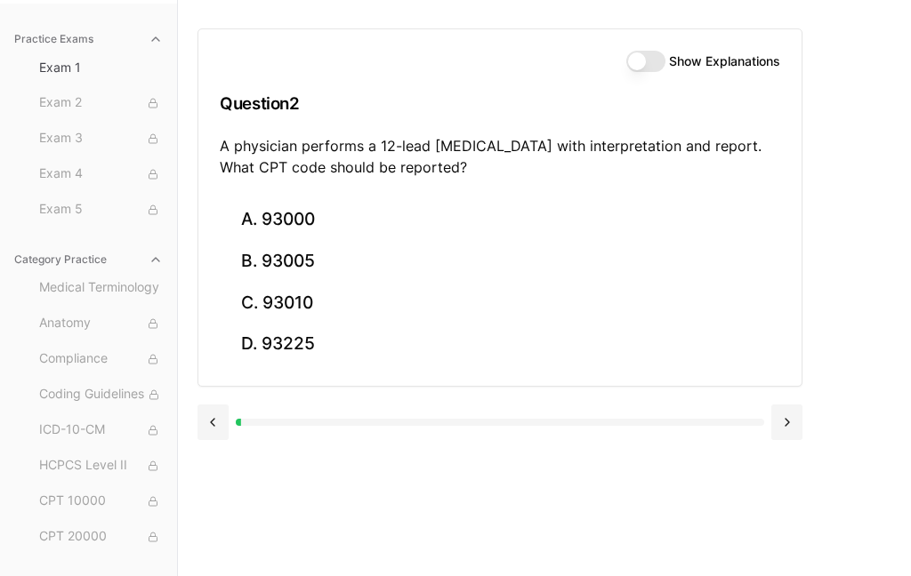  I want to click on button: D. 93225, so click(500, 344).